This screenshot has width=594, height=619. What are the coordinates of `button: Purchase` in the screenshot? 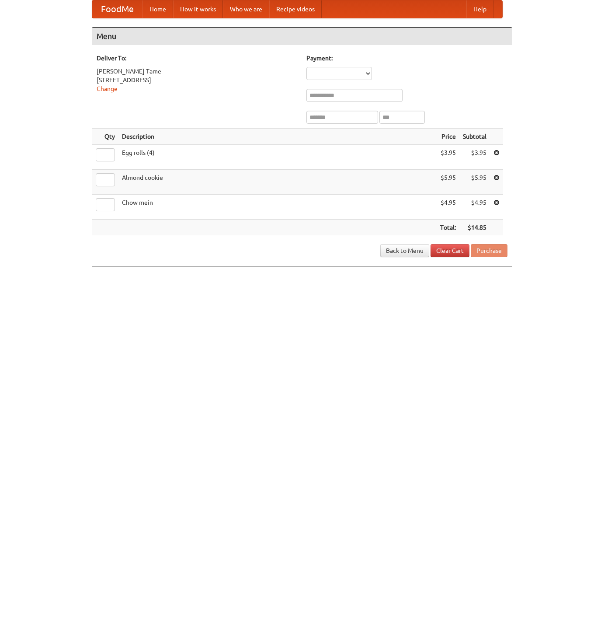 It's located at (489, 251).